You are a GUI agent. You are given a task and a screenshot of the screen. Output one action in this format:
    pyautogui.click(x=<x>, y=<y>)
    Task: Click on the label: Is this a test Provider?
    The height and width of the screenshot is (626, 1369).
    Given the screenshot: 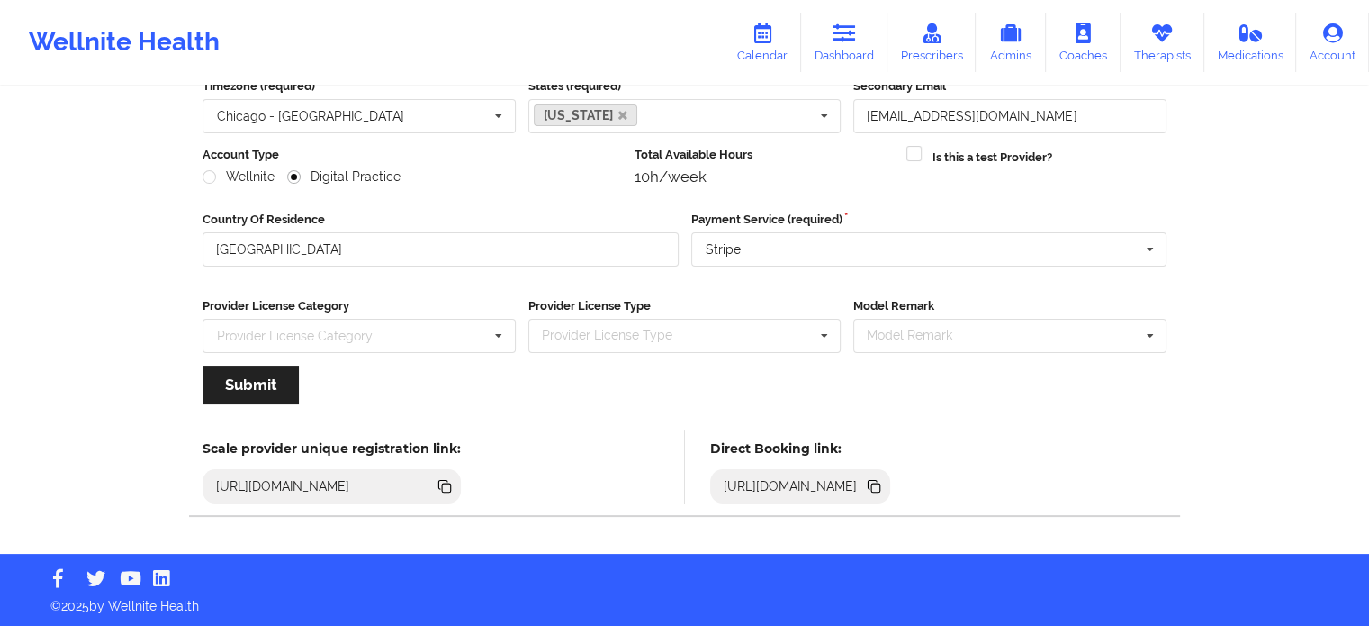 What is the action you would take?
    pyautogui.click(x=992, y=158)
    